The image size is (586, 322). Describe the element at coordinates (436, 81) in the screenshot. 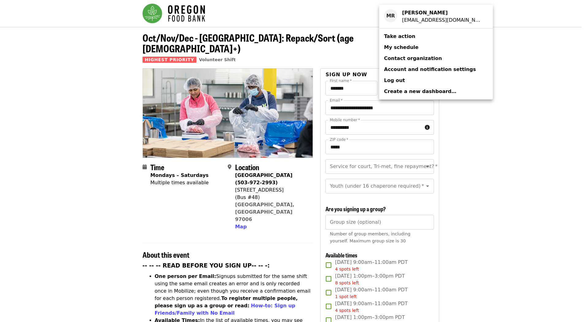

I see `a: Log out` at that location.